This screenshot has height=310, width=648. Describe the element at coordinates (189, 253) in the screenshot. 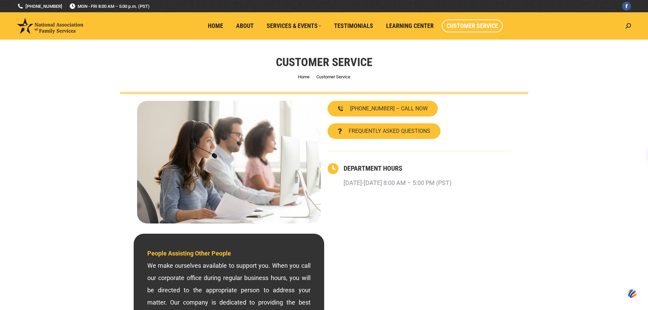

I see `span: People Assisting Other People` at that location.